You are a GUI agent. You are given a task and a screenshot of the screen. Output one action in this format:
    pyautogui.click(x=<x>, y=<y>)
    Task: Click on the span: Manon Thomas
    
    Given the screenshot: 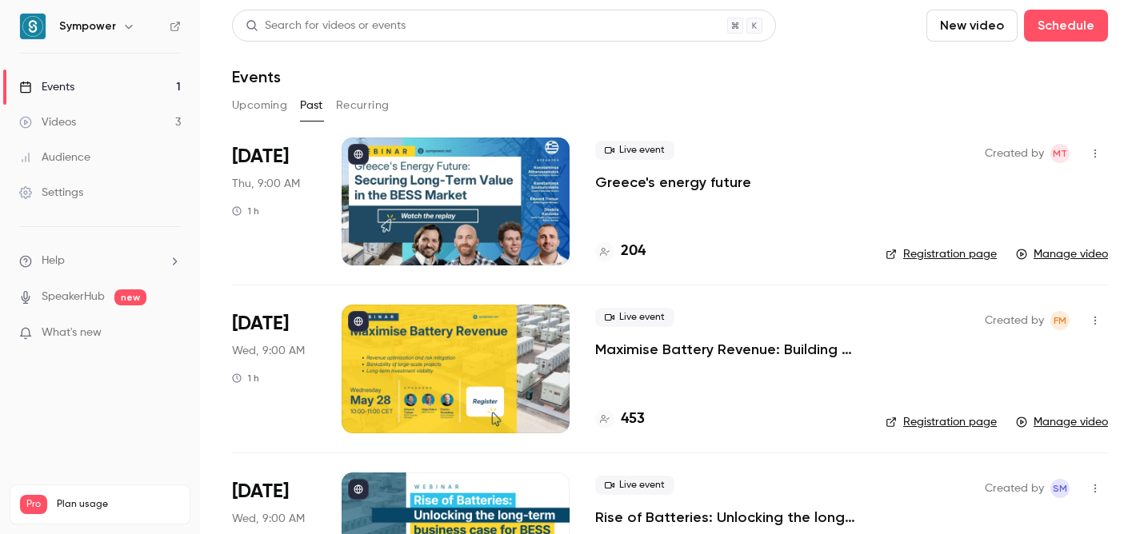 What is the action you would take?
    pyautogui.click(x=1060, y=154)
    